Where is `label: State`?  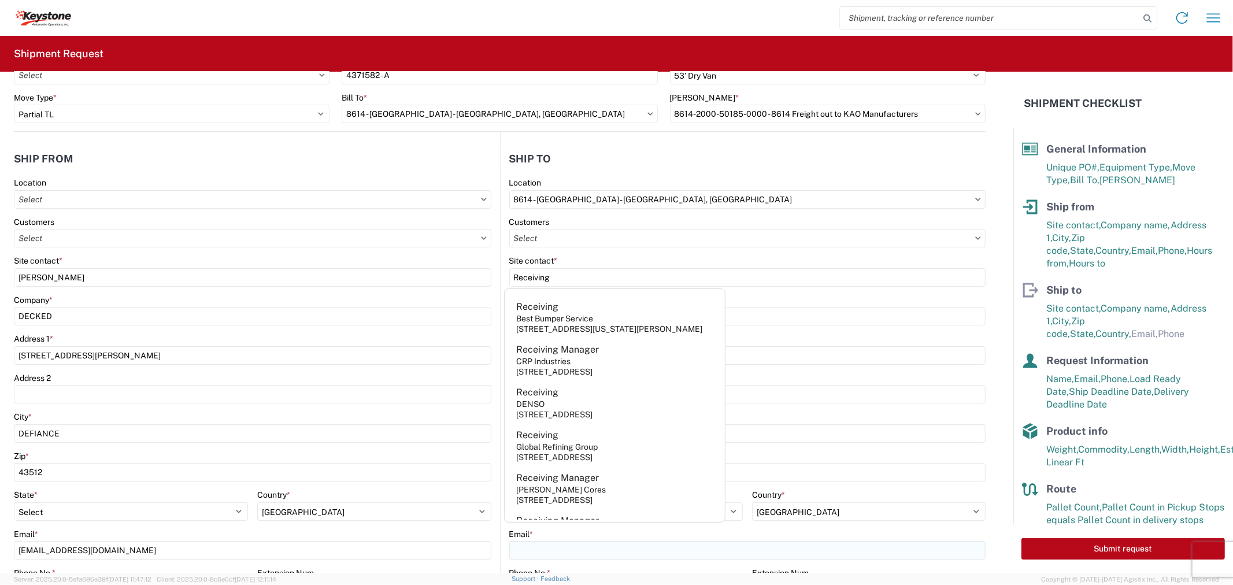
label: State is located at coordinates (25, 495).